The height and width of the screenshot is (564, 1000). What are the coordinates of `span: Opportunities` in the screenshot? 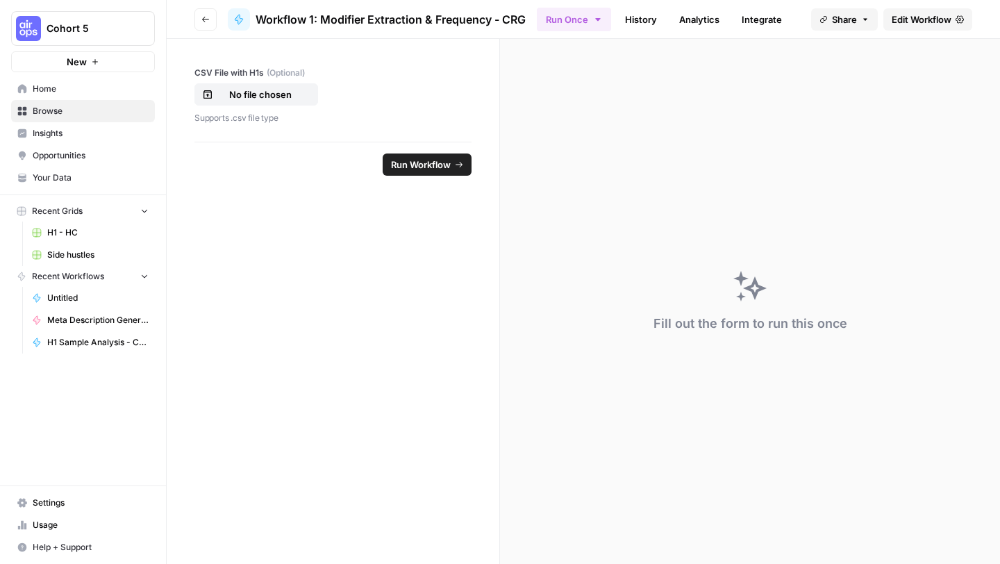 It's located at (90, 155).